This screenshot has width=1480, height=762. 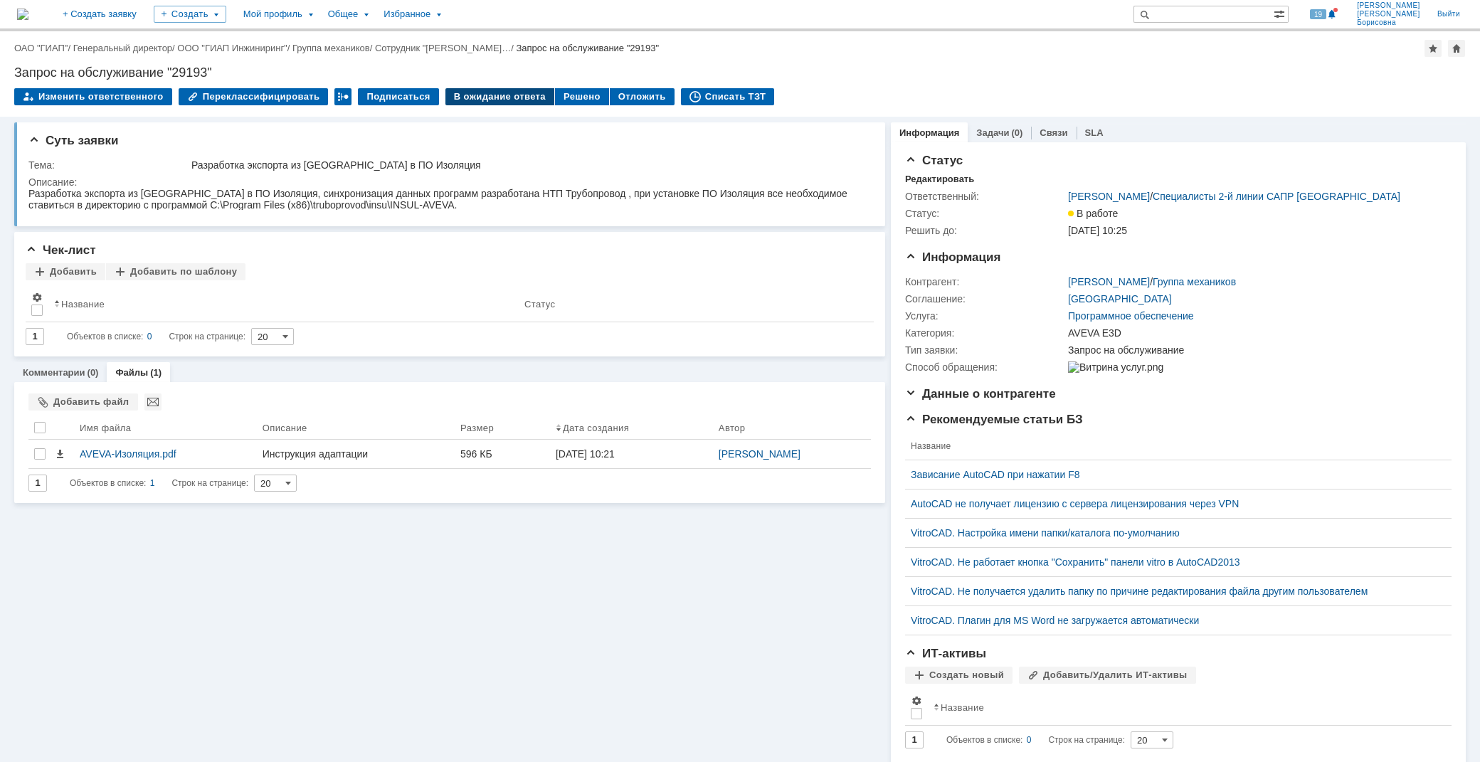 What do you see at coordinates (1173, 620) in the screenshot?
I see `a: VitroCAD. Плагин для MS Word не загружается автоматически` at bounding box center [1173, 620].